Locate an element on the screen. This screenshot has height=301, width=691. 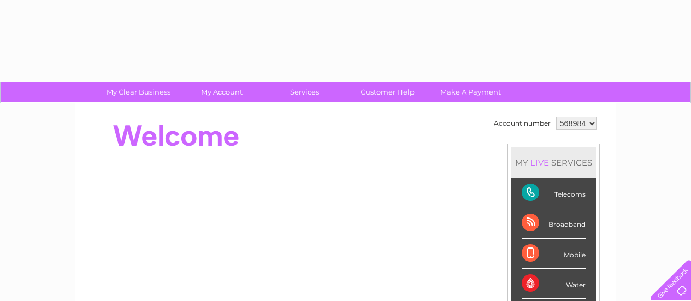
a: My Clear Business is located at coordinates (138, 92).